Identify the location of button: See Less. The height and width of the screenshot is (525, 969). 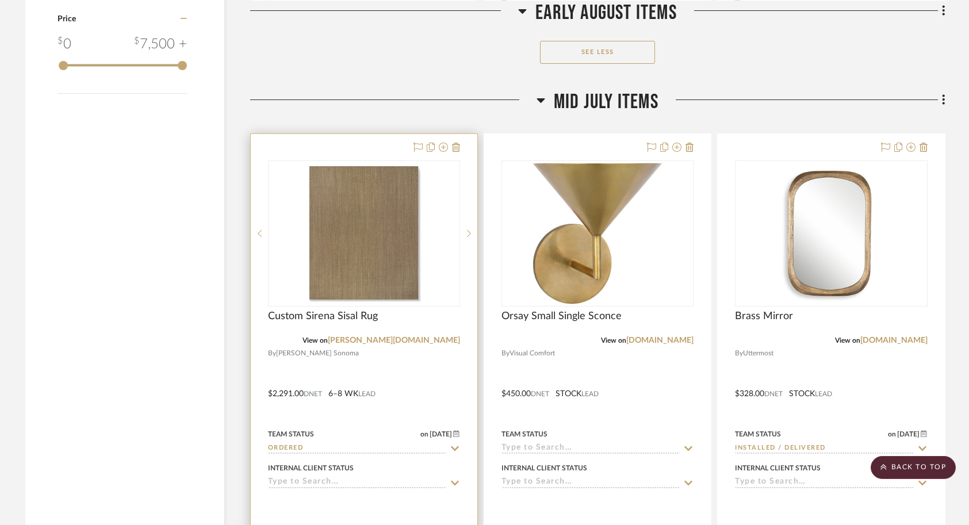
(598, 52).